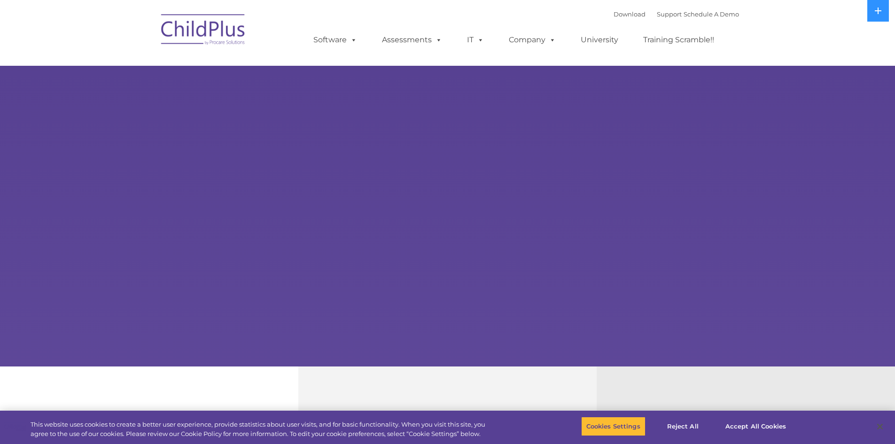  I want to click on button: Cookies Settings, so click(613, 427).